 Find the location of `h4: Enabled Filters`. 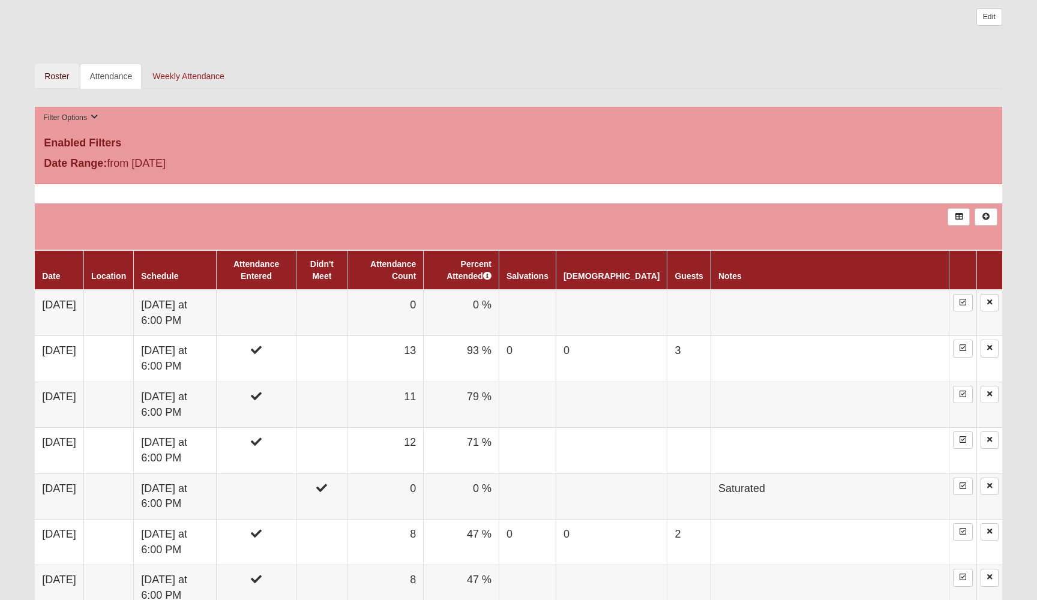

h4: Enabled Filters is located at coordinates (518, 143).